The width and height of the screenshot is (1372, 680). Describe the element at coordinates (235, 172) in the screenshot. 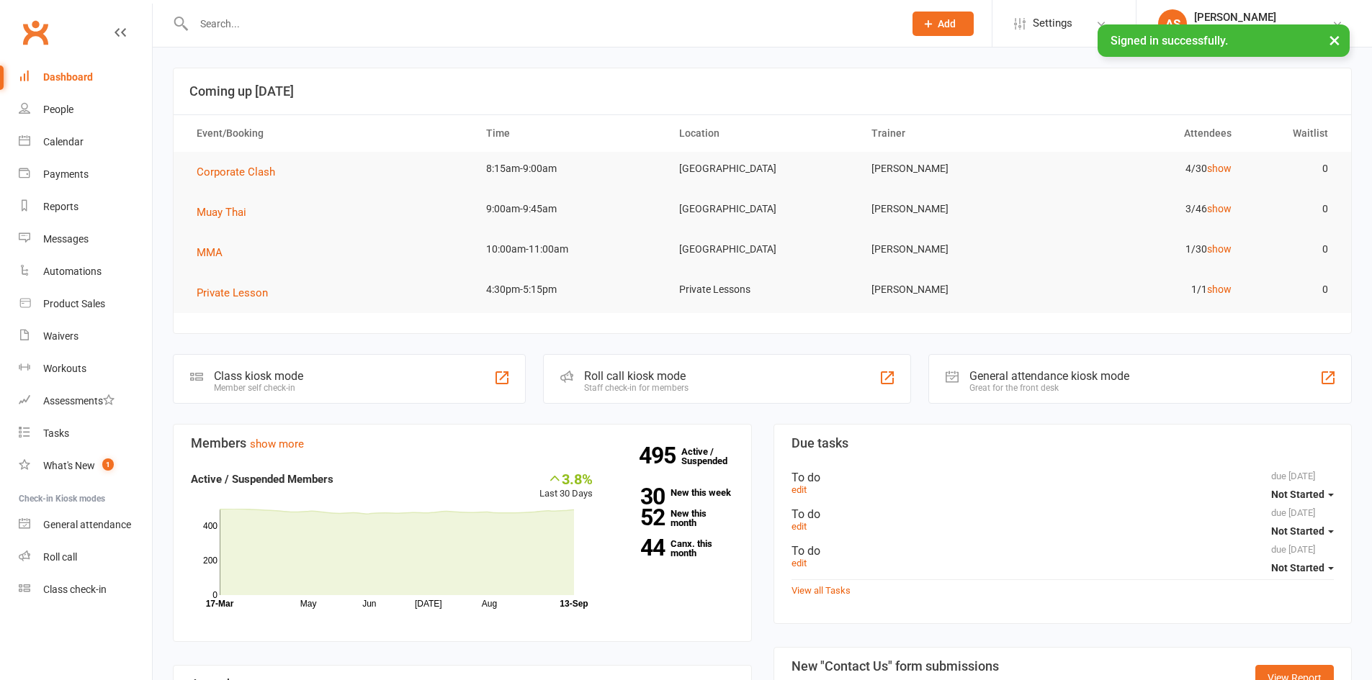

I see `span: Corporate Clash` at that location.